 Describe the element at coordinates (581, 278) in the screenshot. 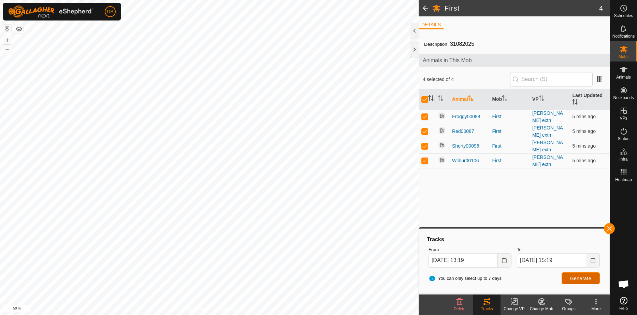

I see `button: Generate` at that location.